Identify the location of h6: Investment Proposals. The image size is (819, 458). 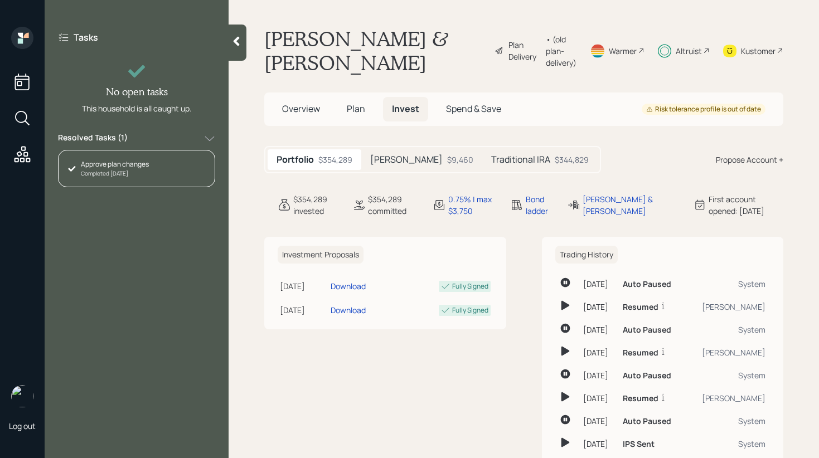
(321, 255).